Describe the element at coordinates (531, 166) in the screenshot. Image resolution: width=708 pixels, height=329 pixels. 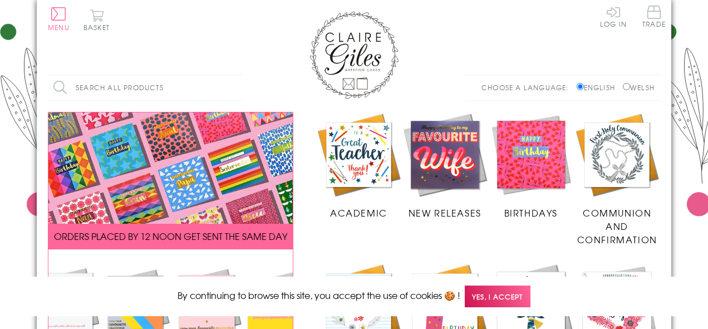
I see `a: Birthdays` at that location.